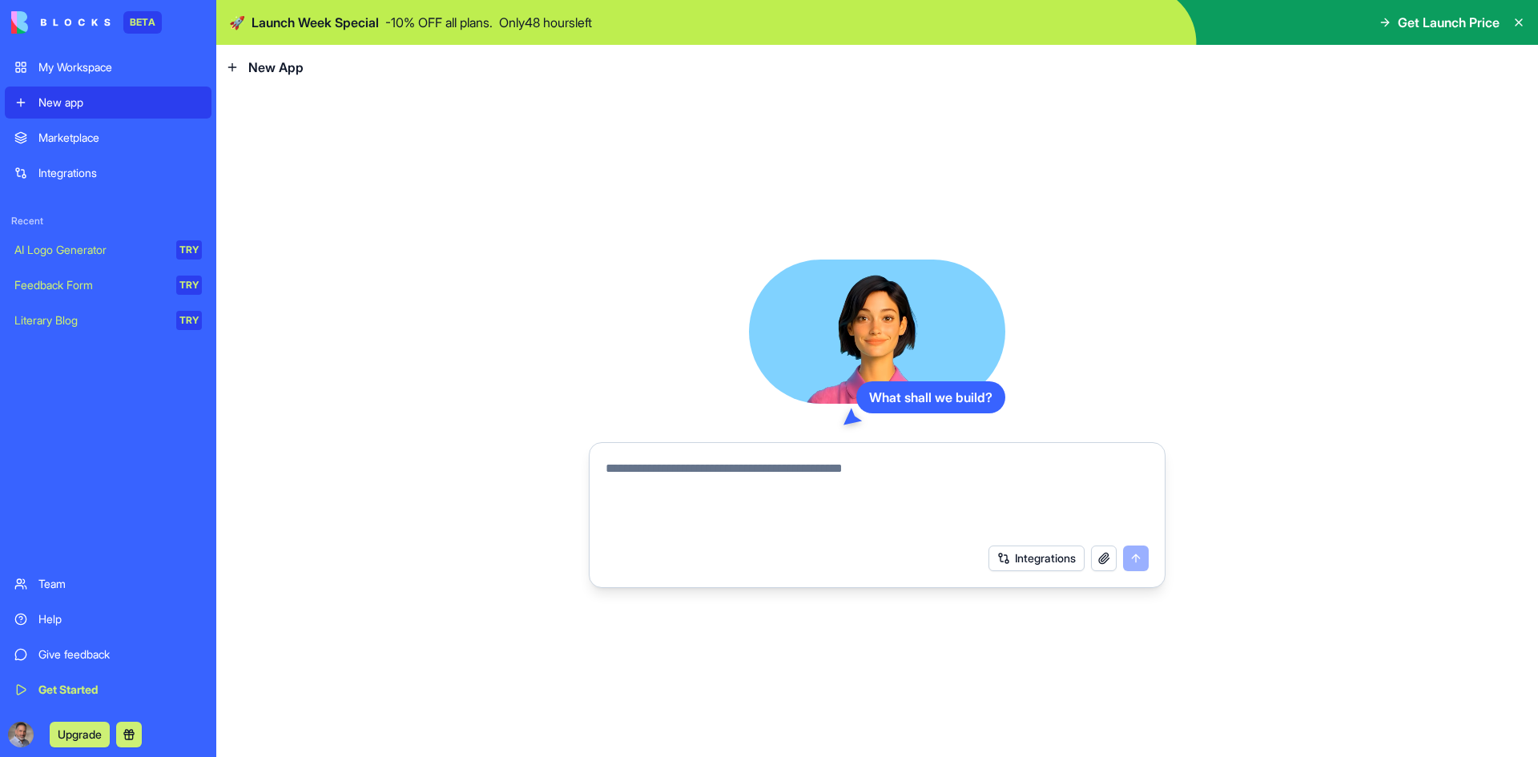 Image resolution: width=1538 pixels, height=757 pixels. What do you see at coordinates (108, 67) in the screenshot?
I see `a: My Workspace` at bounding box center [108, 67].